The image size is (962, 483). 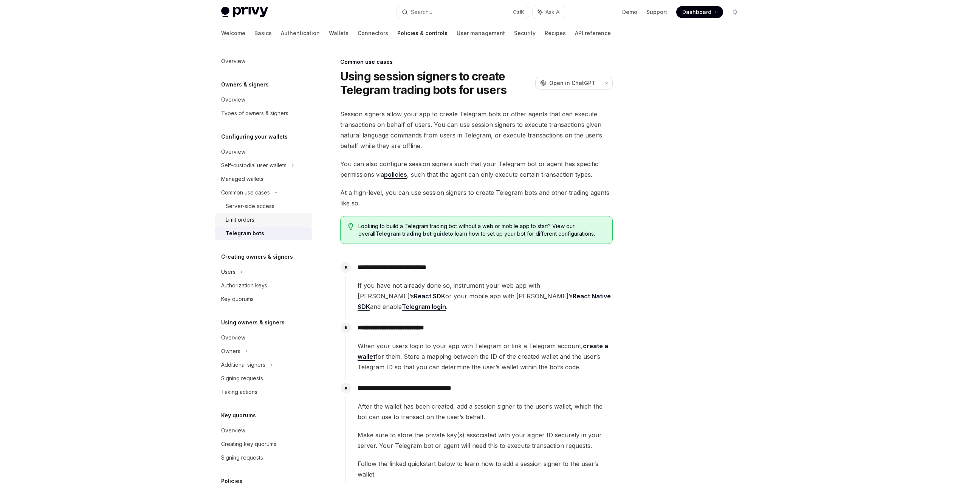 I want to click on button: Search...CtrlK, so click(x=462, y=12).